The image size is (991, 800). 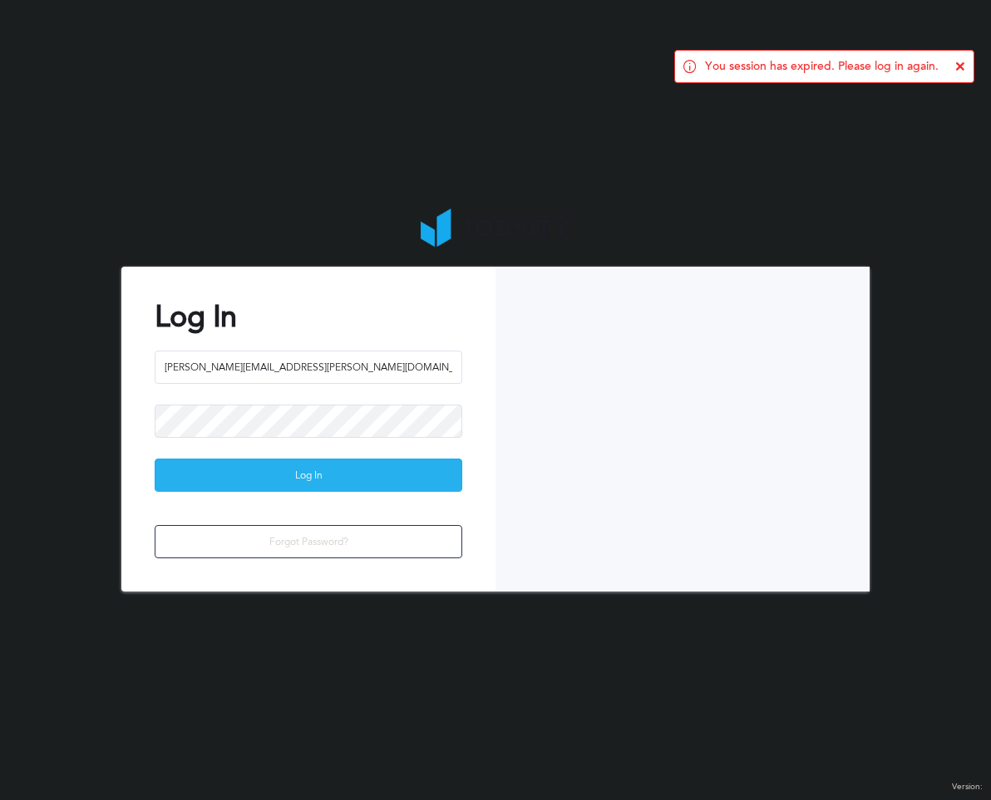 What do you see at coordinates (308, 543) in the screenshot?
I see `div: Forgot Password?` at bounding box center [308, 543].